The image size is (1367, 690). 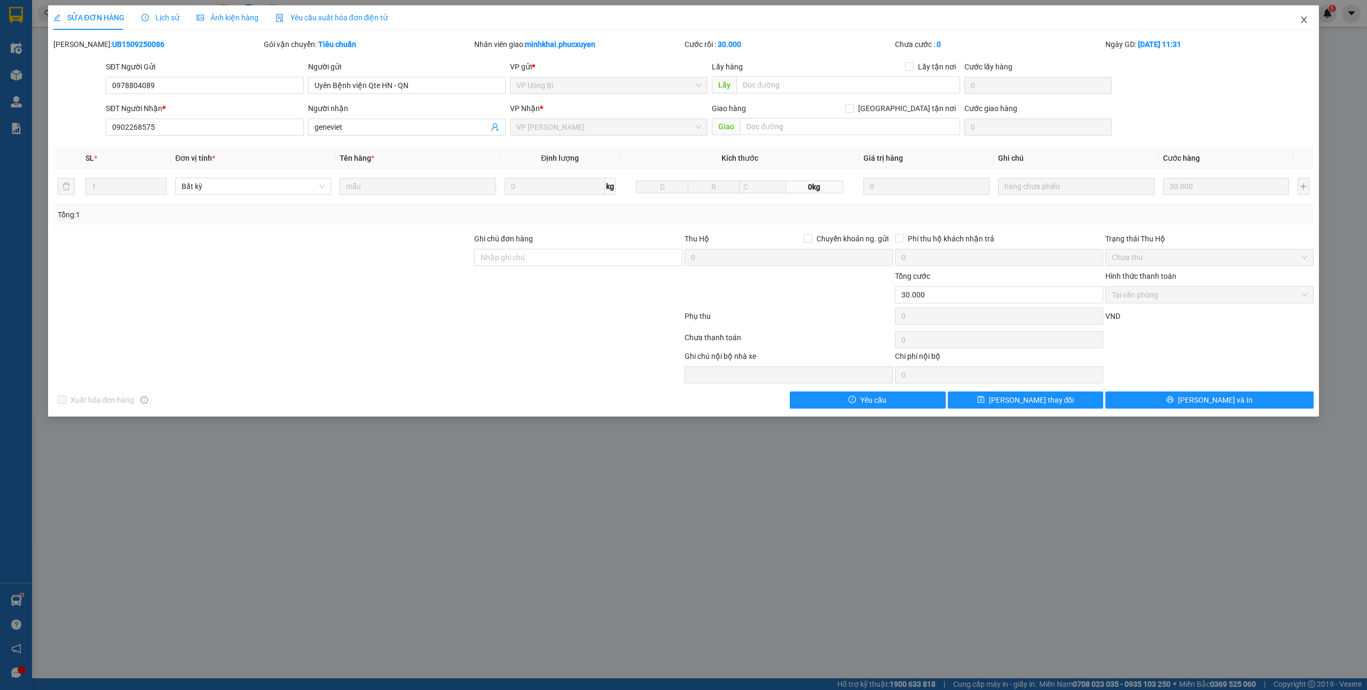 I want to click on span: 0kg, so click(x=814, y=187).